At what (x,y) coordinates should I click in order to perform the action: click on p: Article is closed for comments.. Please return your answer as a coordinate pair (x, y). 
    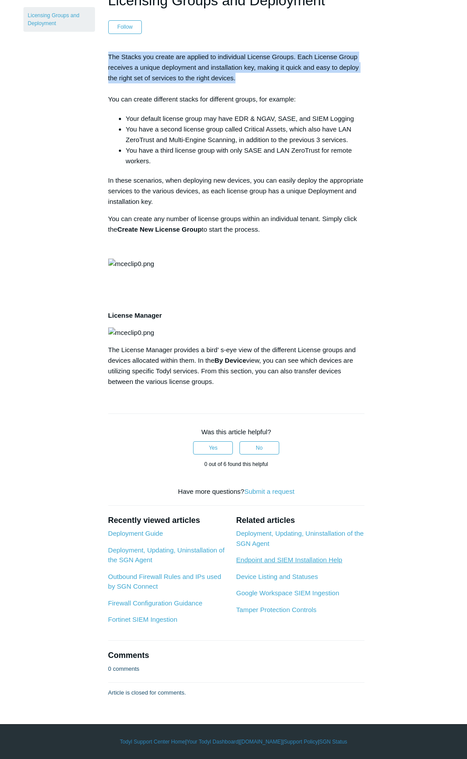
    Looking at the image, I should click on (147, 693).